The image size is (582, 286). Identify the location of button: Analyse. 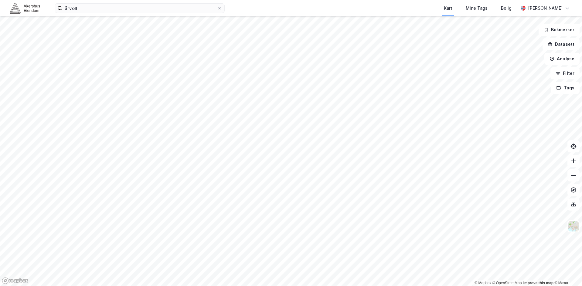
(562, 59).